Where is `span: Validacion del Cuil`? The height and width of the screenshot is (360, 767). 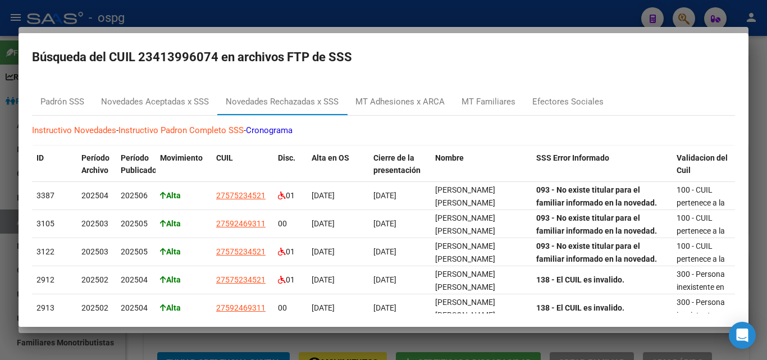
span: Validacion del Cuil is located at coordinates (702, 164).